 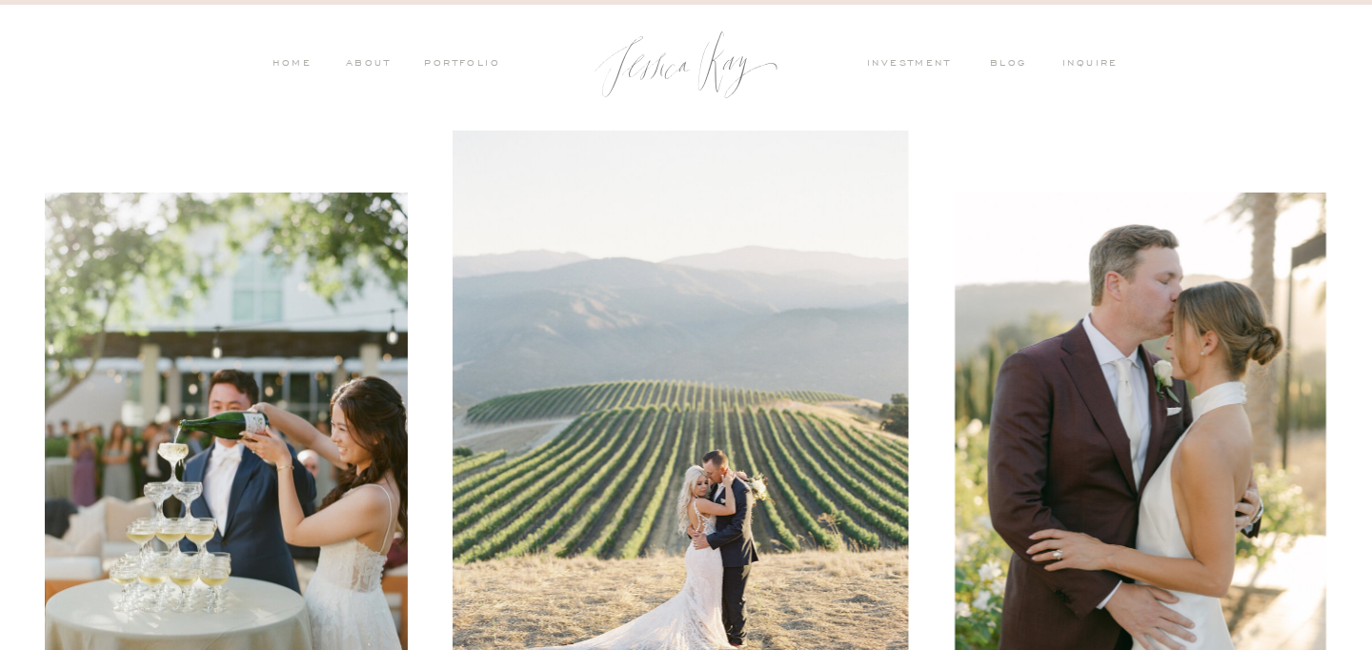 I want to click on a: inquire, so click(x=1095, y=65).